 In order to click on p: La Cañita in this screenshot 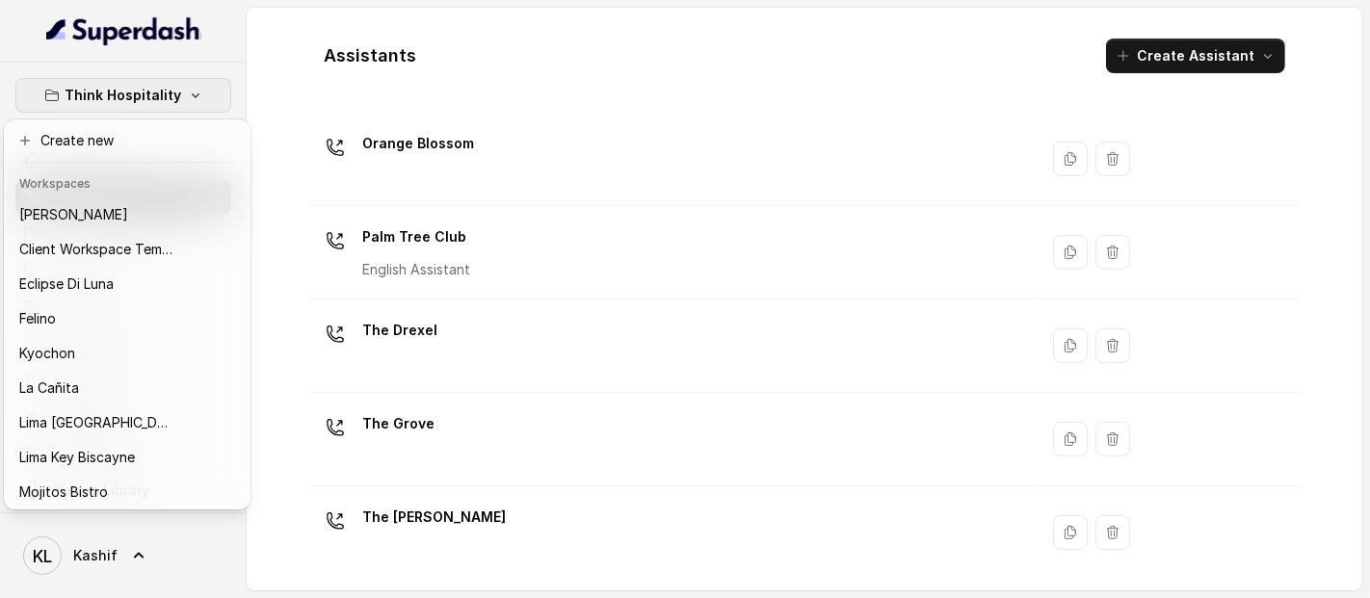, I will do `click(49, 388)`.